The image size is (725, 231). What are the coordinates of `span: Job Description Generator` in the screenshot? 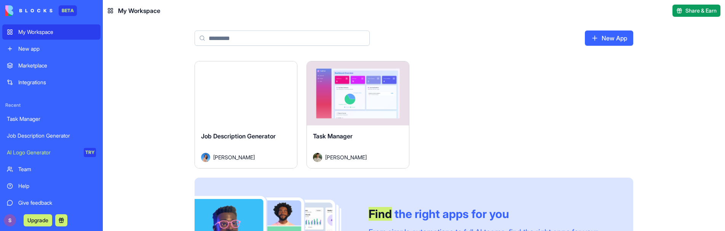 It's located at (238, 136).